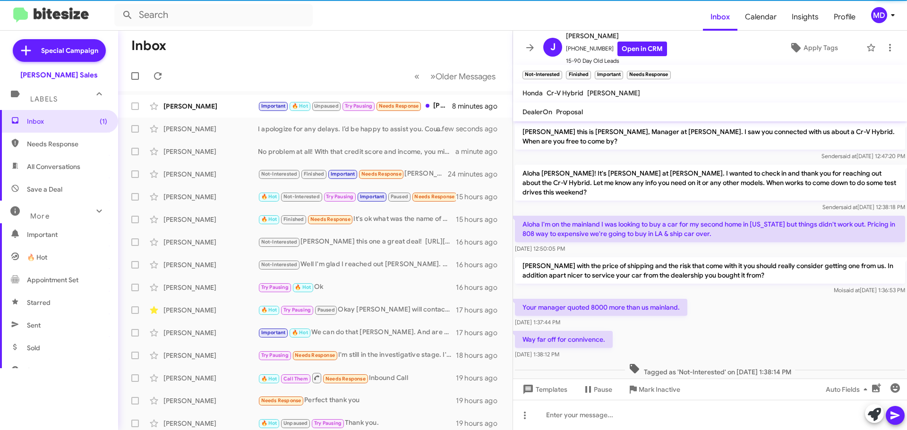 The width and height of the screenshot is (907, 430). Describe the element at coordinates (357, 400) in the screenshot. I see `div: Perfect thank you` at that location.